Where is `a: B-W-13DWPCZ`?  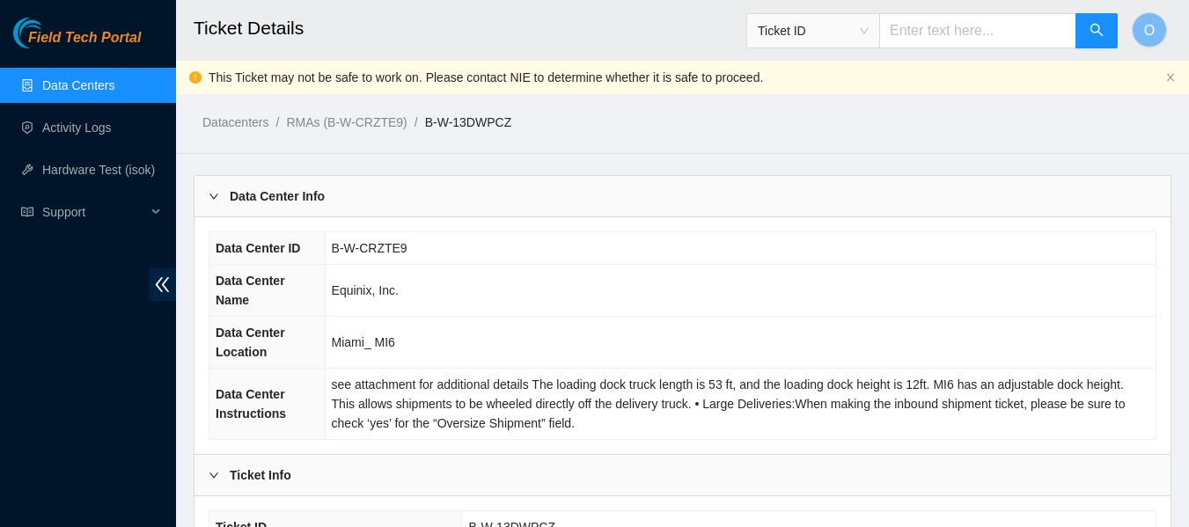 a: B-W-13DWPCZ is located at coordinates (468, 122).